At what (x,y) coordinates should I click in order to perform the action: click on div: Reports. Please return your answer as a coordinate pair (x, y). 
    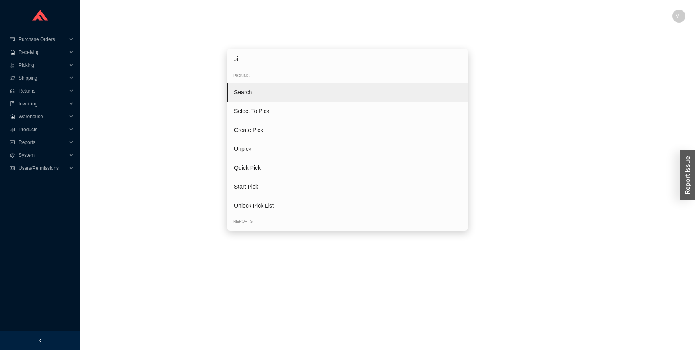
    Looking at the image, I should click on (348, 221).